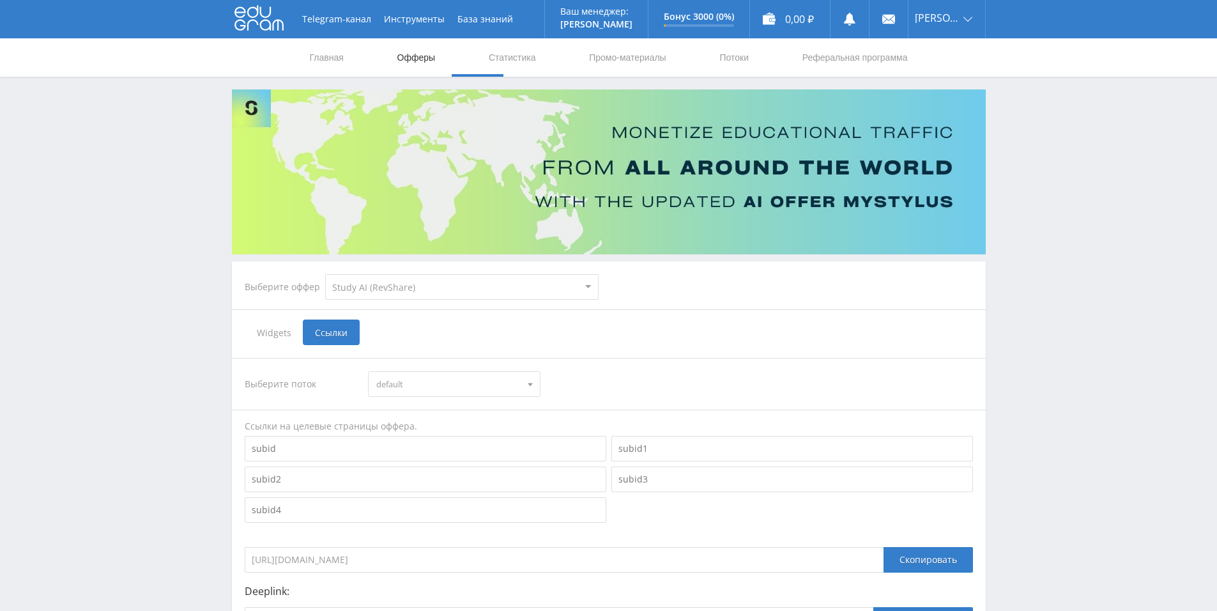 This screenshot has width=1217, height=611. I want to click on a: Статистика, so click(513, 58).